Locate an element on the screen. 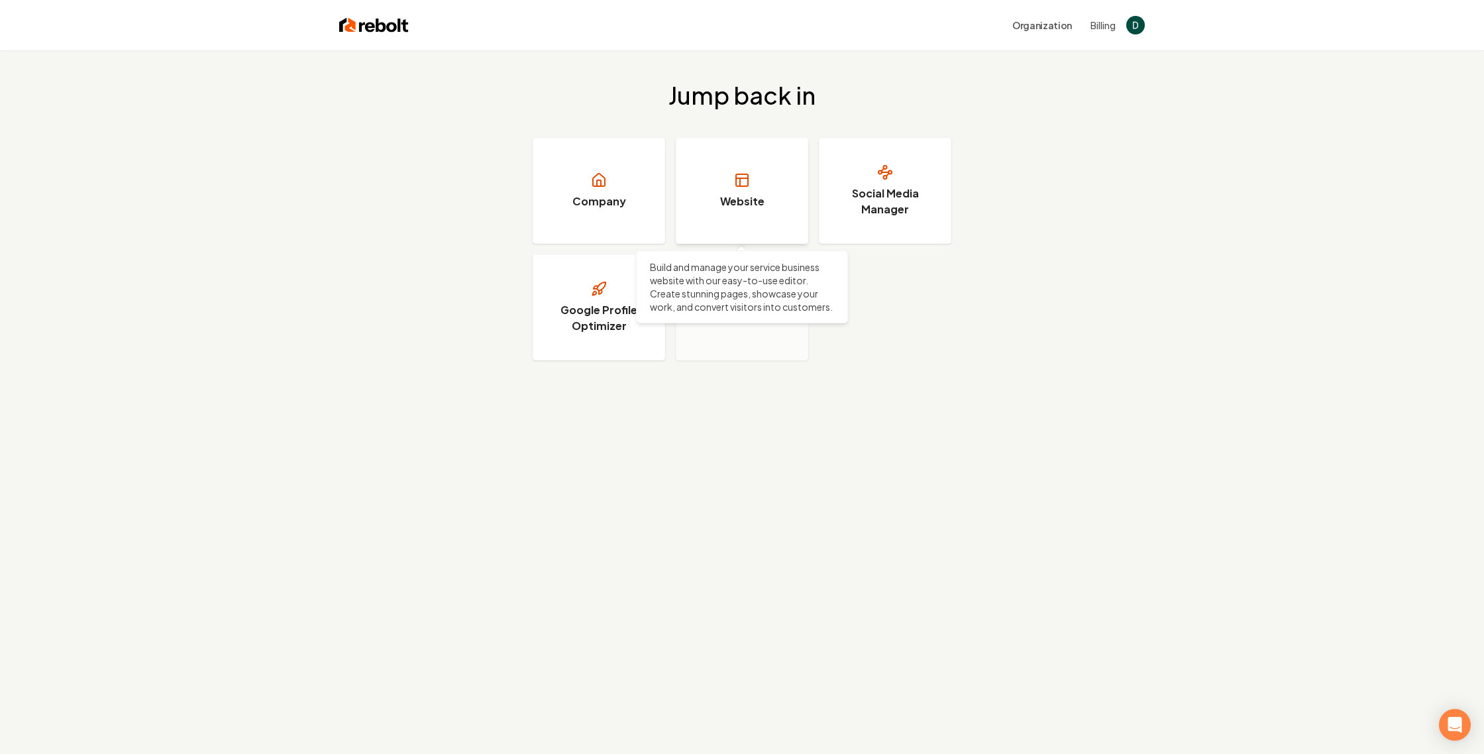  button: Organization is located at coordinates (1042, 25).